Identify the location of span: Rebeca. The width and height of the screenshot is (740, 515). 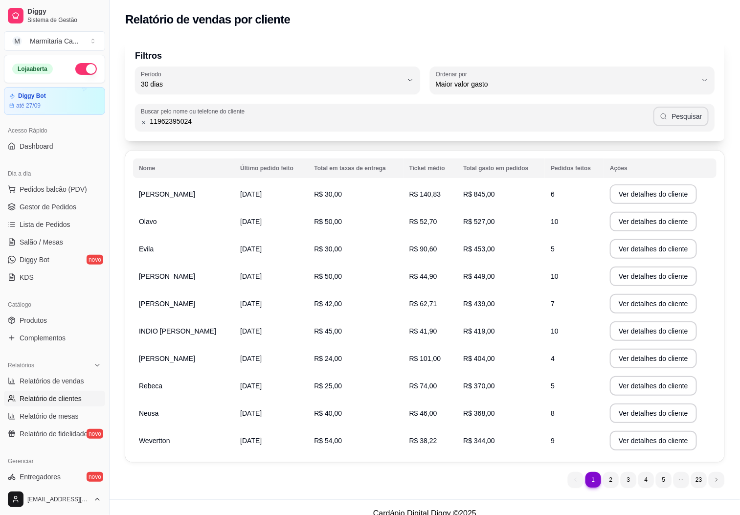
(151, 386).